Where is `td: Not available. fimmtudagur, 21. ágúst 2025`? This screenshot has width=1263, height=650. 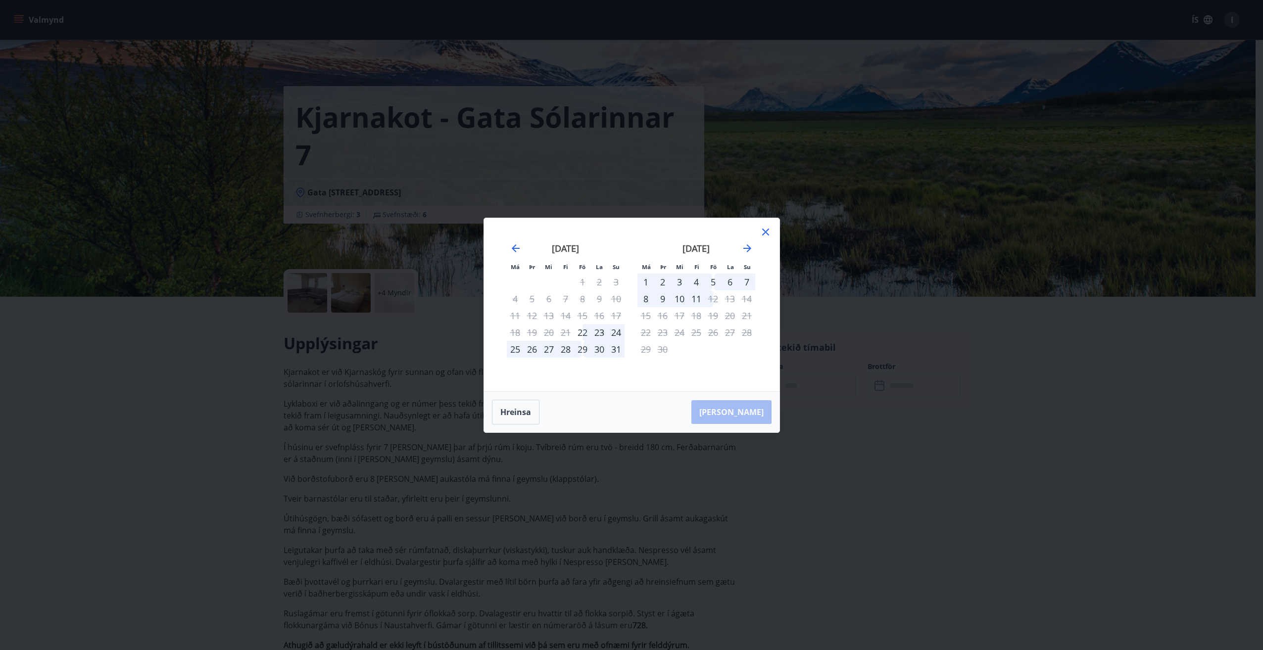 td: Not available. fimmtudagur, 21. ágúst 2025 is located at coordinates (566, 333).